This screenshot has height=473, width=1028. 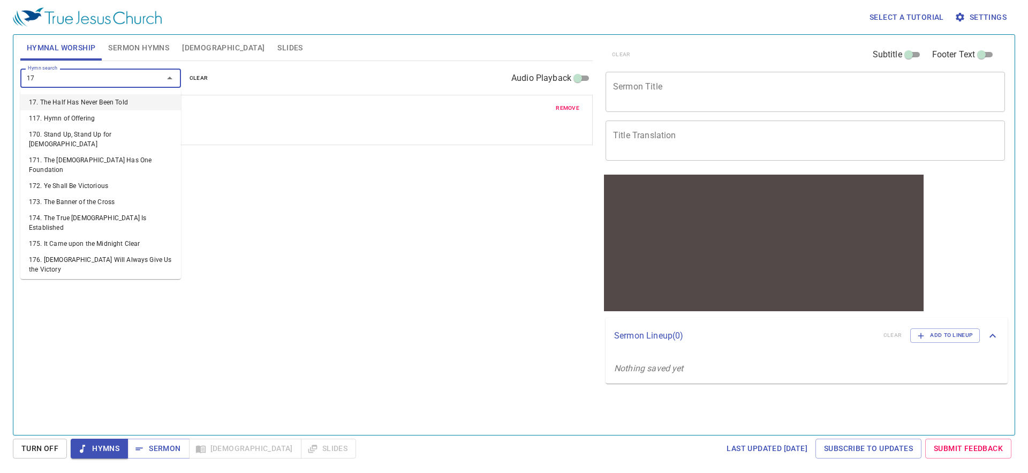 What do you see at coordinates (199, 78) in the screenshot?
I see `span: clear` at bounding box center [199, 78].